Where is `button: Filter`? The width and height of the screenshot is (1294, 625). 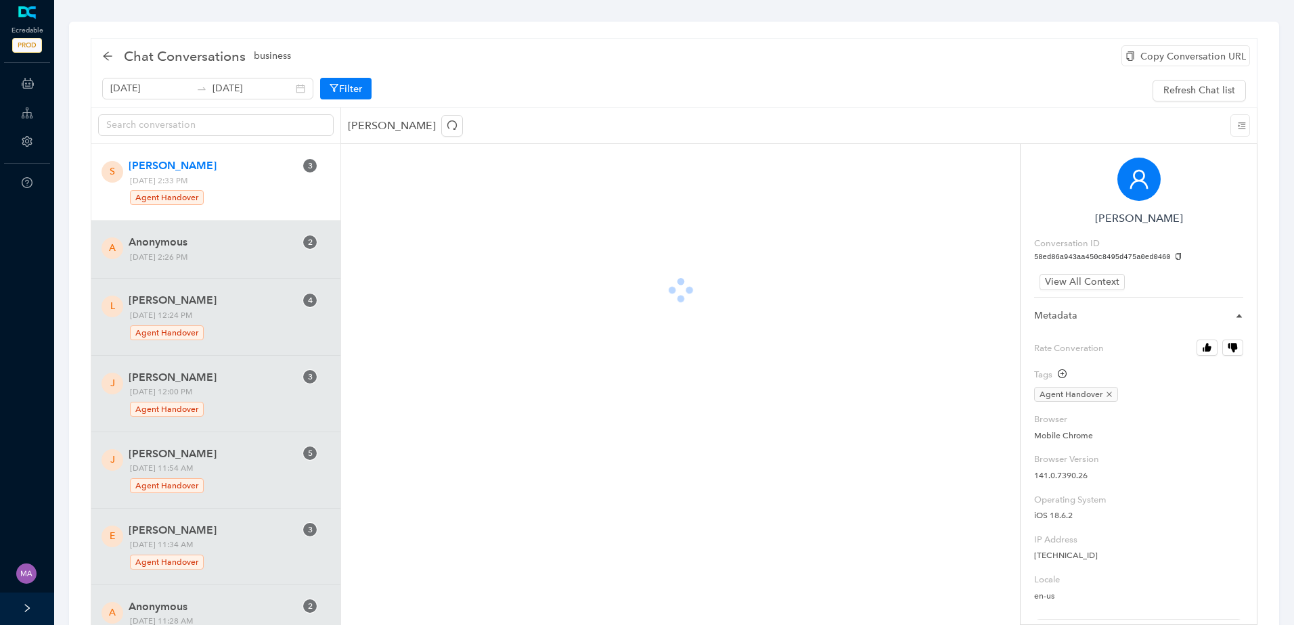 button: Filter is located at coordinates (346, 89).